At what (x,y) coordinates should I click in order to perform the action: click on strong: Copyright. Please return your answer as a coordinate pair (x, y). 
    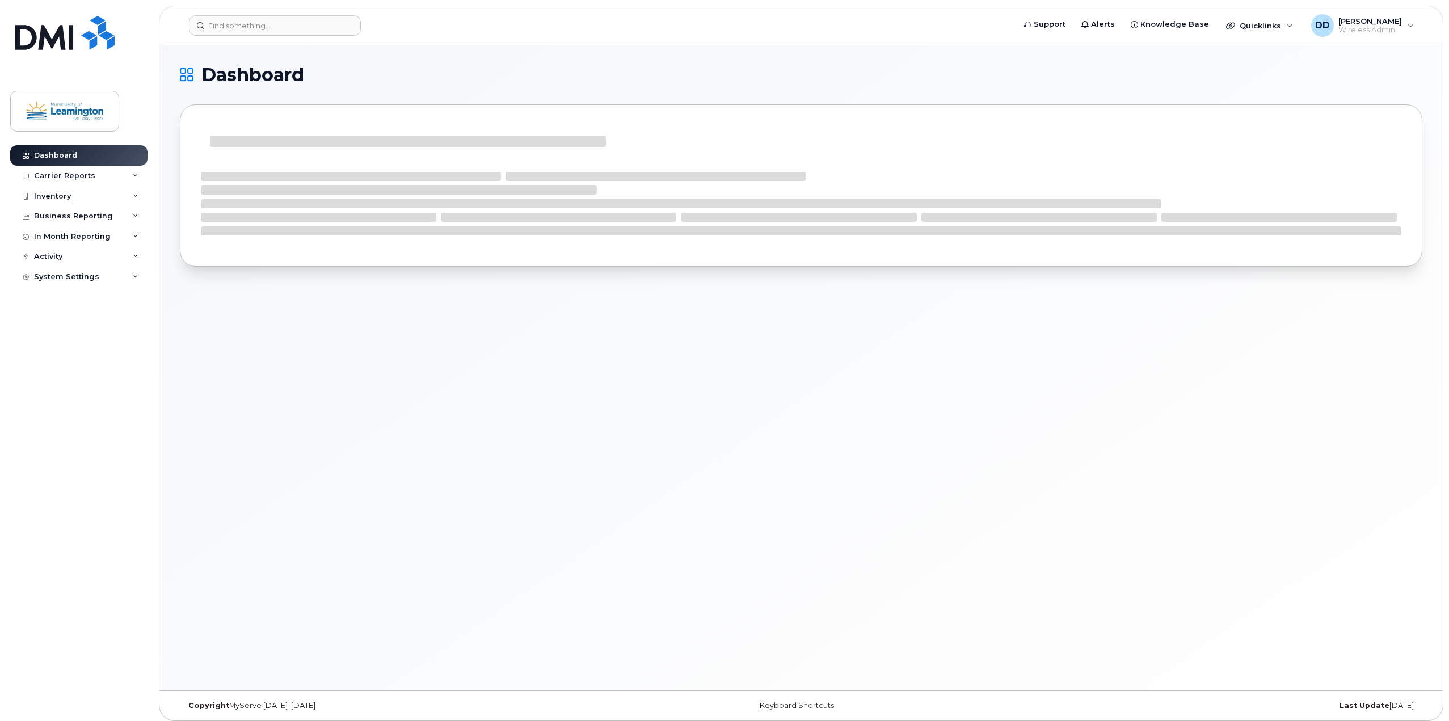
    Looking at the image, I should click on (209, 705).